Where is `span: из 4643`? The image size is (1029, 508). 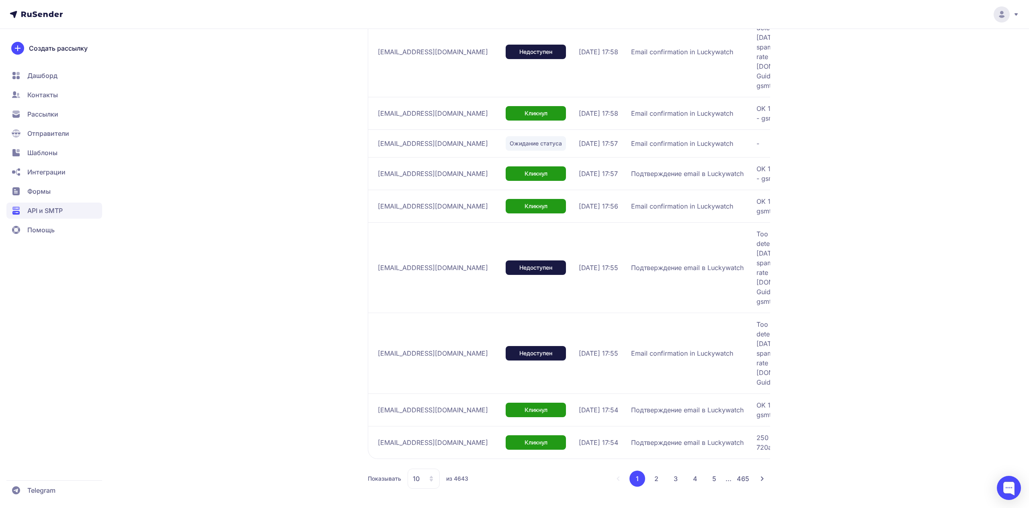
span: из 4643 is located at coordinates (457, 479).